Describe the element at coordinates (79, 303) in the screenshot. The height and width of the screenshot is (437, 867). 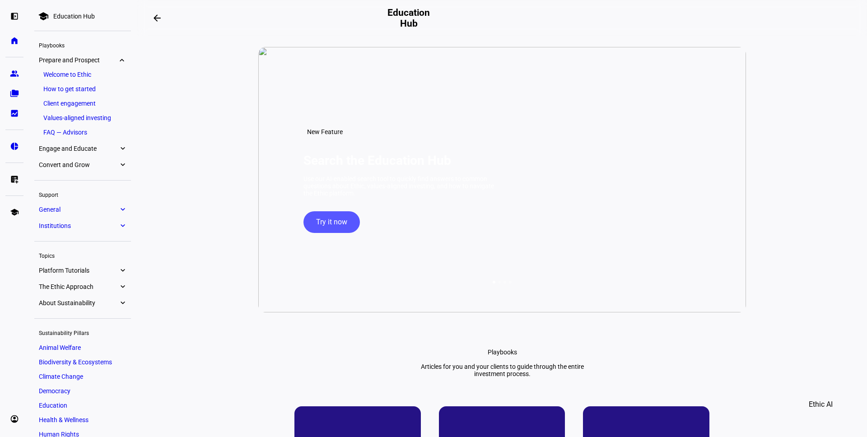
I see `span: About Sustainability` at that location.